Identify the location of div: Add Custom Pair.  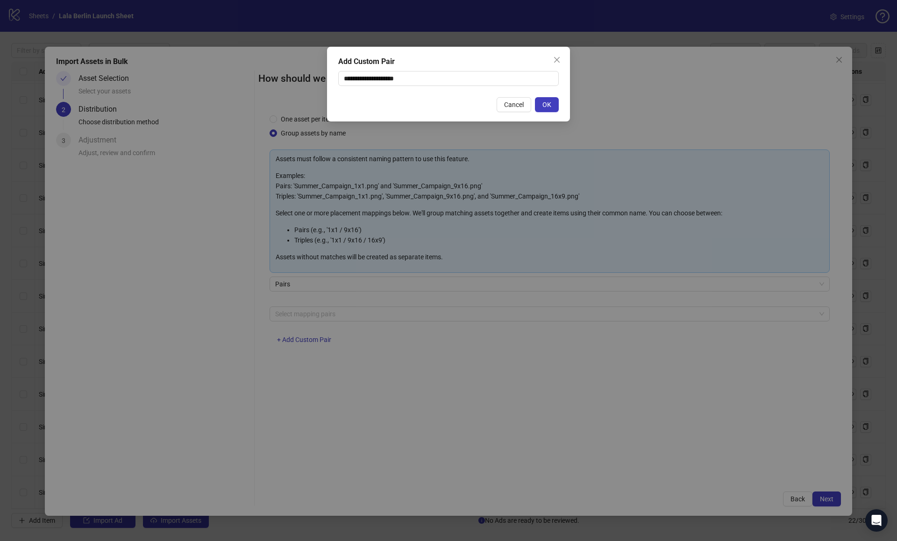
(448, 62).